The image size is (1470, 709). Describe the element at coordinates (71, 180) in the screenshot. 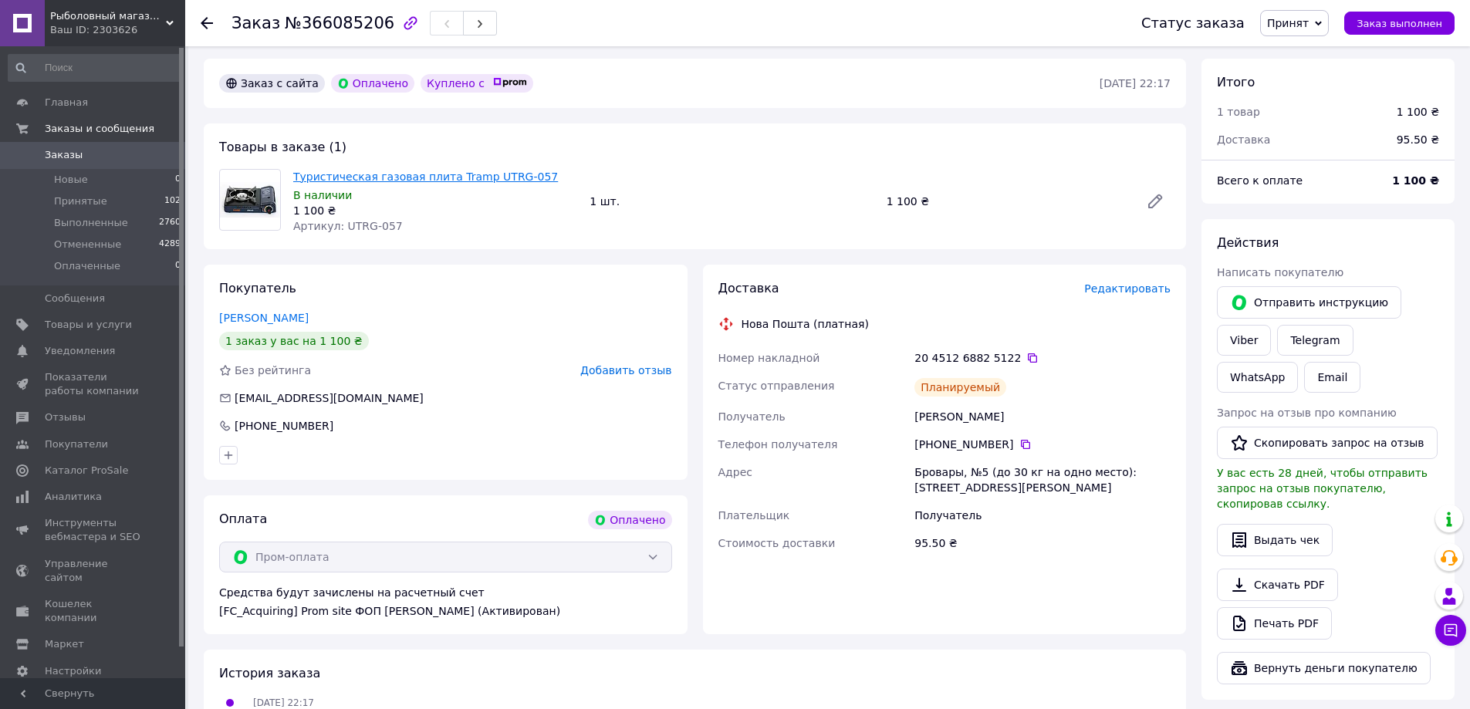

I see `span: Новые` at that location.